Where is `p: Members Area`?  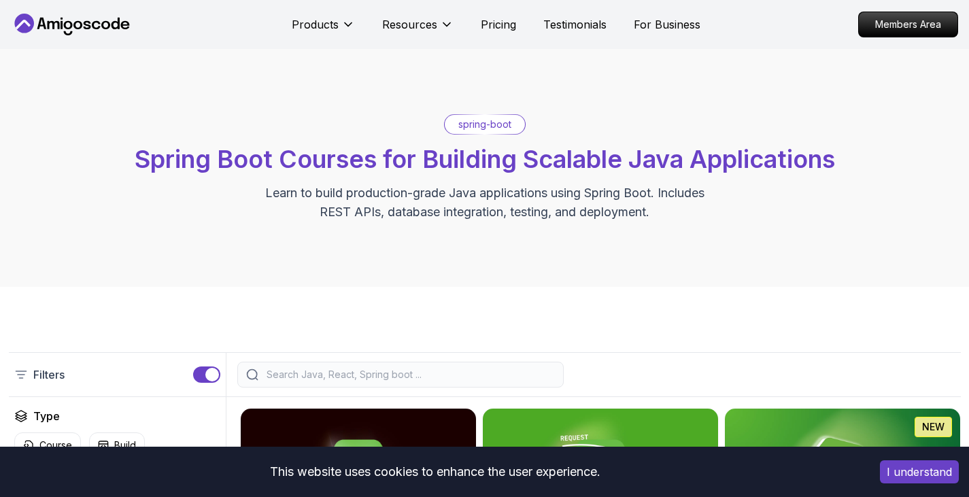 p: Members Area is located at coordinates (908, 24).